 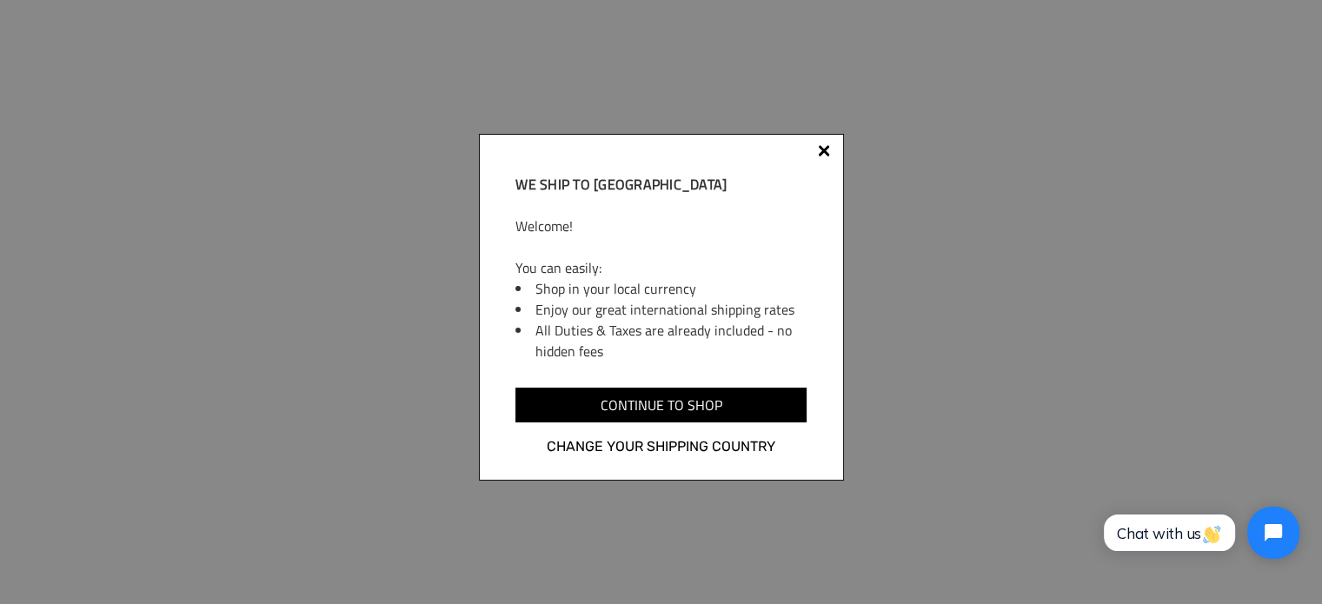 I want to click on li: Shop in your local currency, so click(x=670, y=288).